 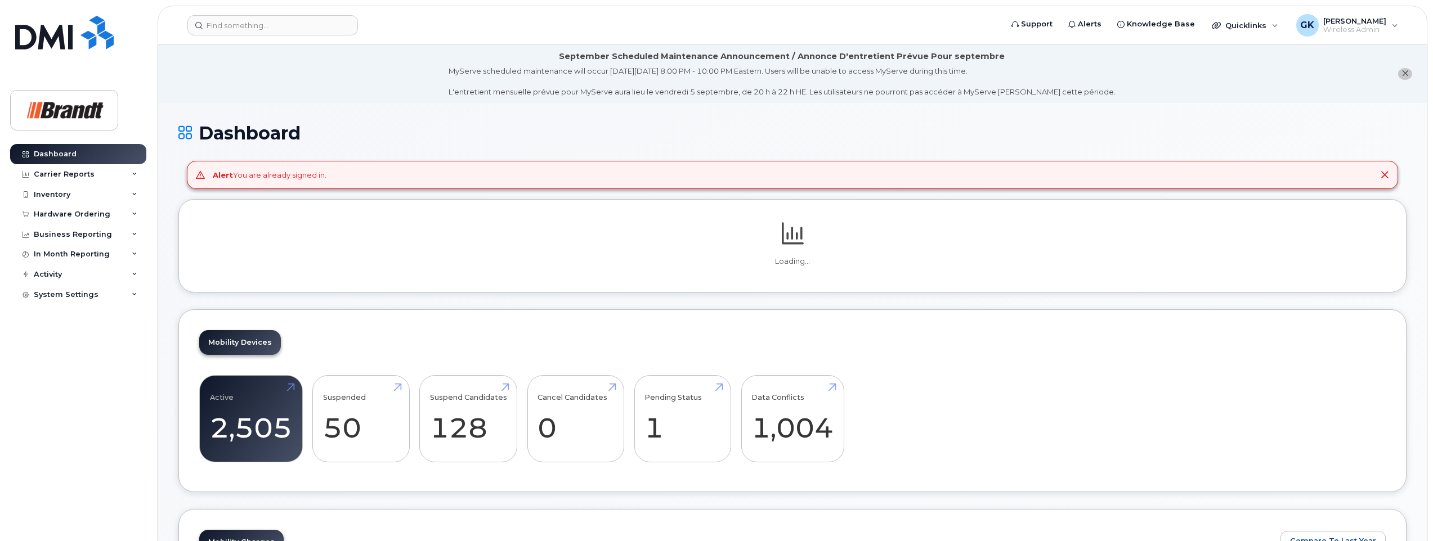 What do you see at coordinates (682, 419) in the screenshot?
I see `a: Pending Status 1` at bounding box center [682, 419].